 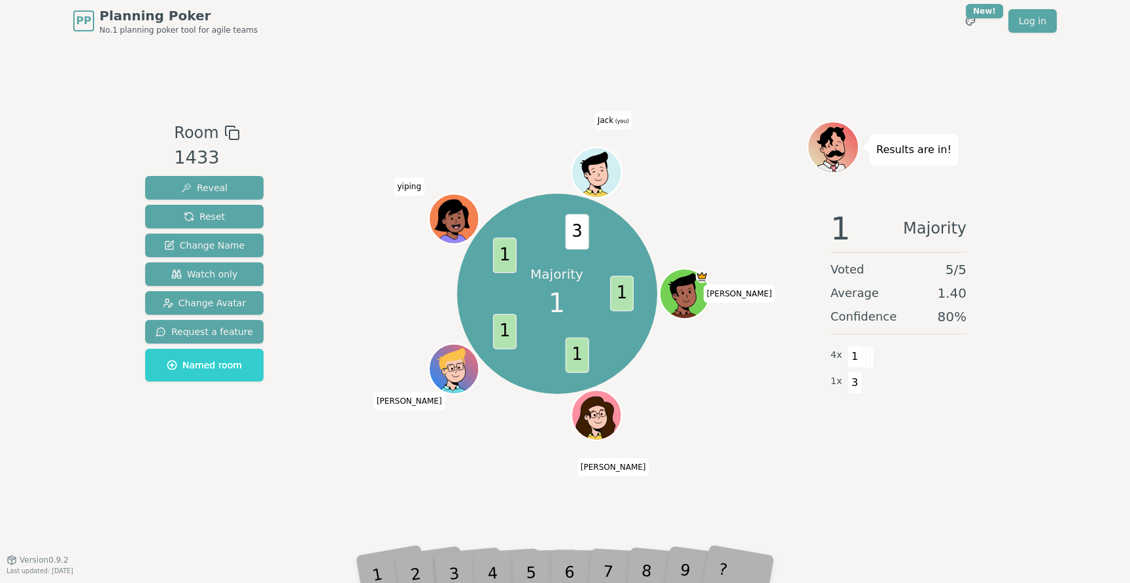 What do you see at coordinates (204, 188) in the screenshot?
I see `button: Reveal` at bounding box center [204, 188].